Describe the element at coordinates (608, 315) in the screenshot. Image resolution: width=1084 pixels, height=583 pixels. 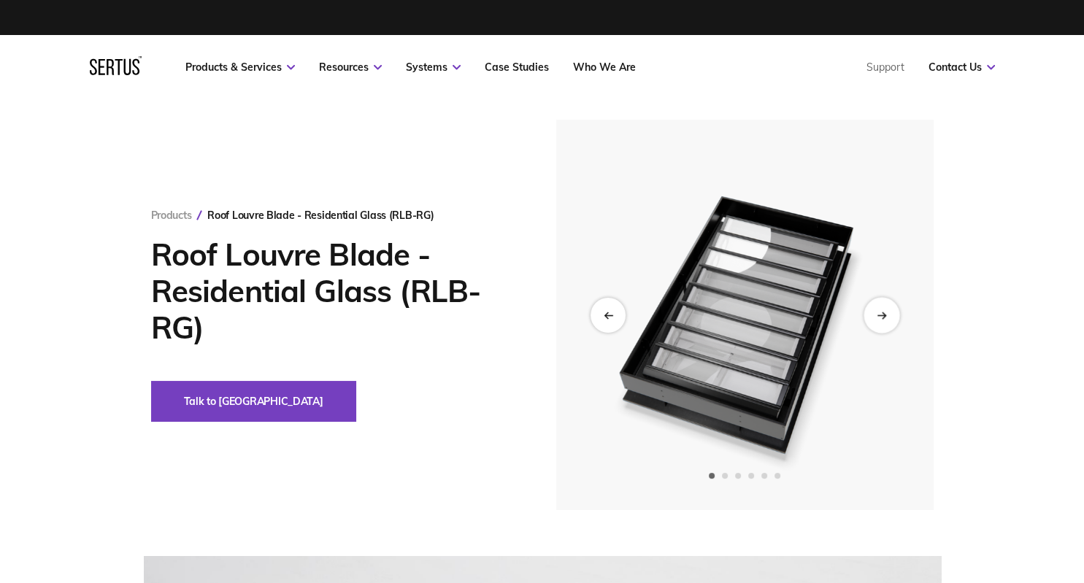
I see `div: Previous slide` at that location.